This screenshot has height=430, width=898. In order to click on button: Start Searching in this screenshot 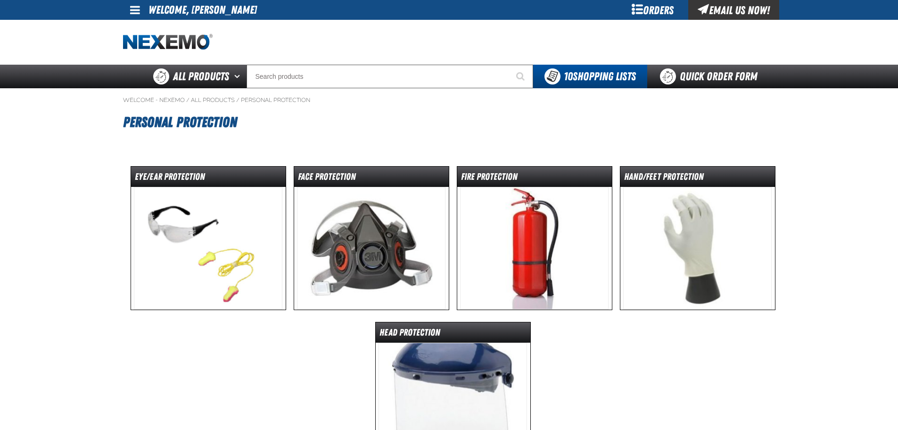, I will do `click(522, 76)`.